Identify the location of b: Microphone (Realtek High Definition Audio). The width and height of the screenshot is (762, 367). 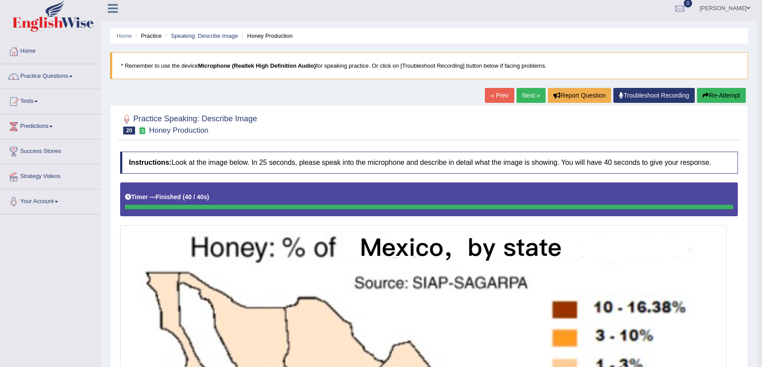
(257, 66).